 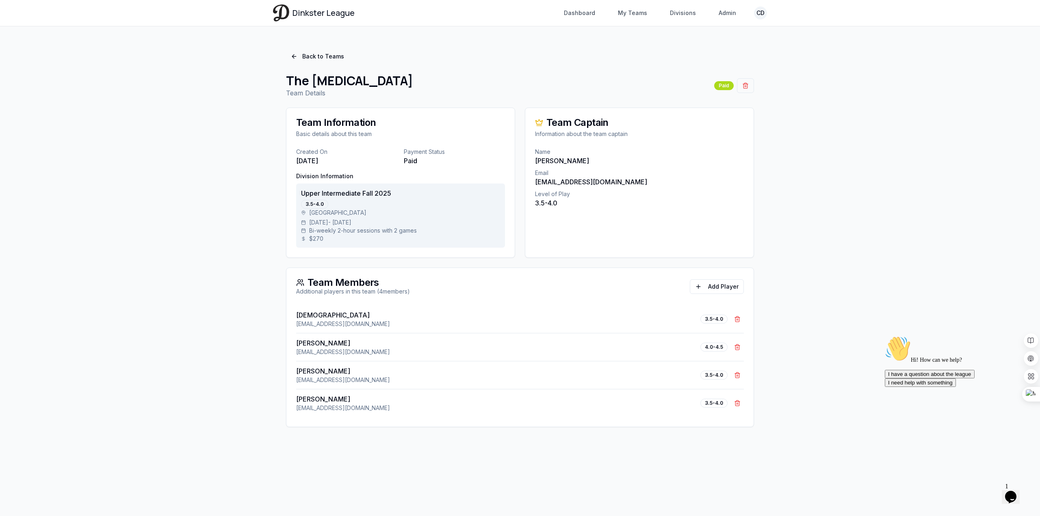 I want to click on button: I have a question about the league, so click(x=48, y=41).